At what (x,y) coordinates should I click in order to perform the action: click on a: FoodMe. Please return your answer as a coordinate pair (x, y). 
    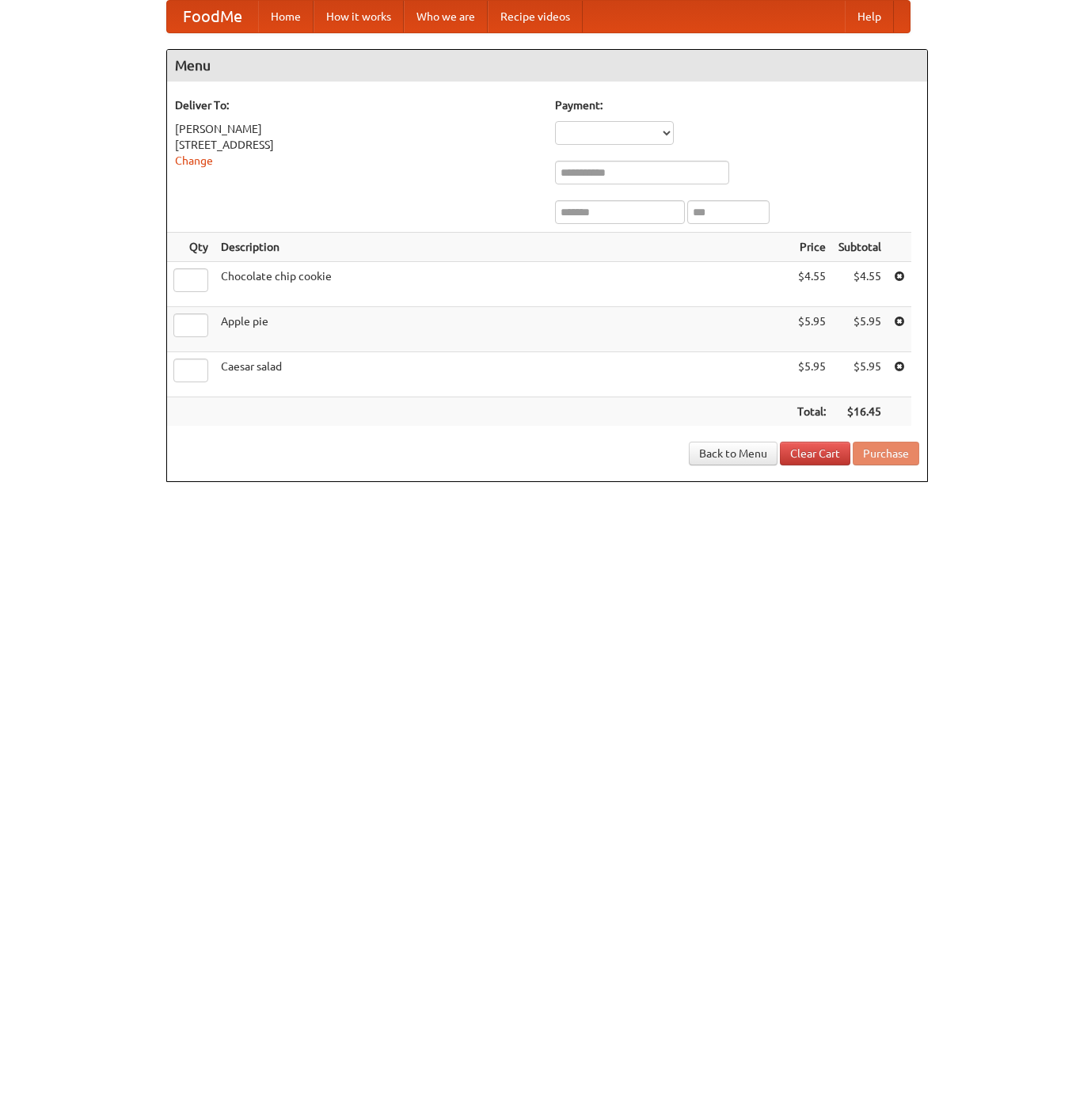
    Looking at the image, I should click on (212, 17).